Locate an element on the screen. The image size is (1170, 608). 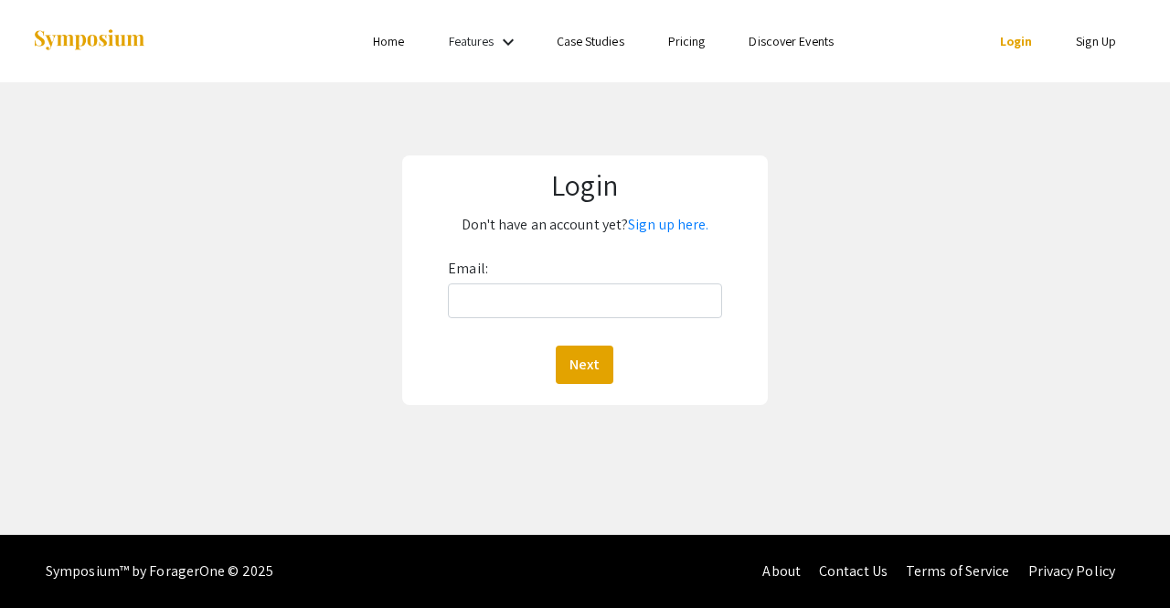
label: Email: is located at coordinates (468, 269).